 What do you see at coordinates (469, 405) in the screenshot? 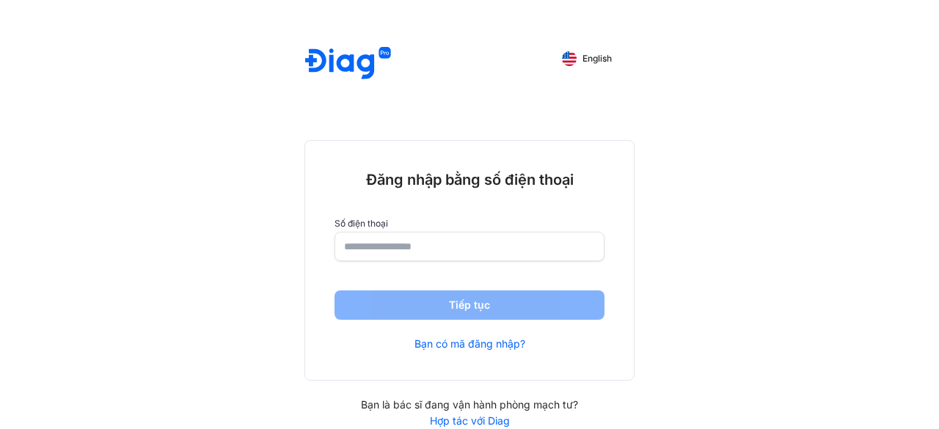
I see `div: Bạn là bác sĩ đang vận hành phòng mạch tư?` at bounding box center [469, 405].